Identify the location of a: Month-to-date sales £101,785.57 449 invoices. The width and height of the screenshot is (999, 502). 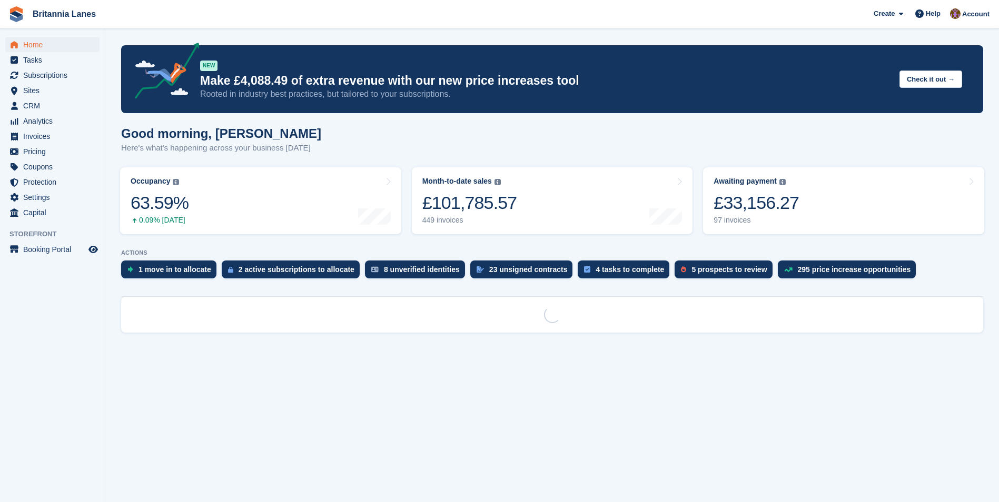
(552, 201).